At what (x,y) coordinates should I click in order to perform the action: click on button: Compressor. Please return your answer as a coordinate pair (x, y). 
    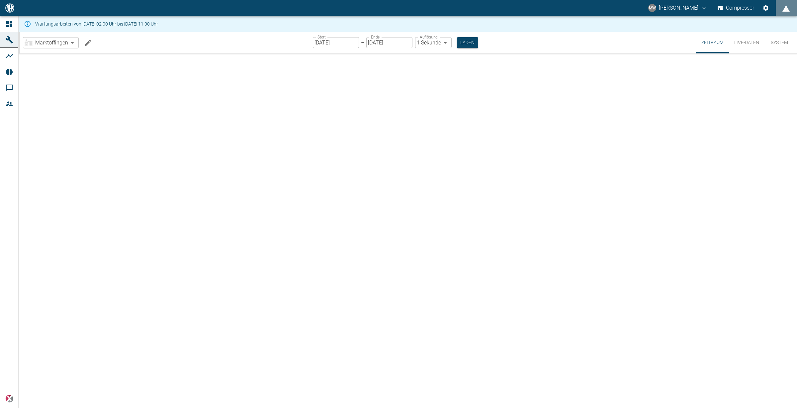
    Looking at the image, I should click on (736, 8).